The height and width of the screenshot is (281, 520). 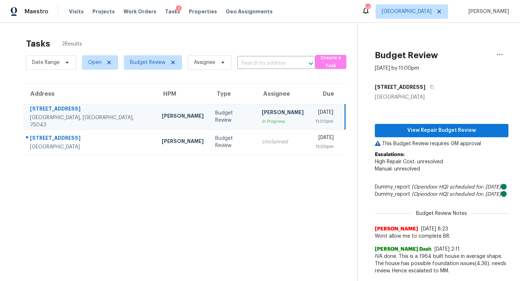 I want to click on span: IVA done. This is a 1964 built house in average shape. The house has possible foundation issues(4..., so click(x=442, y=264).